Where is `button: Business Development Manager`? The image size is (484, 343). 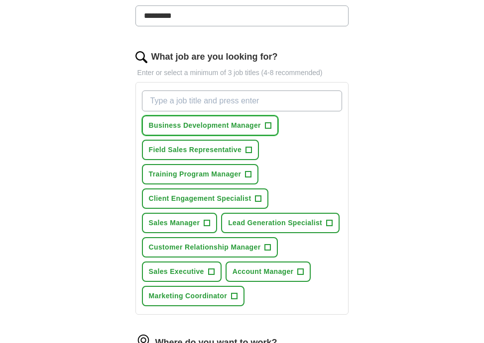 button: Business Development Manager is located at coordinates (210, 125).